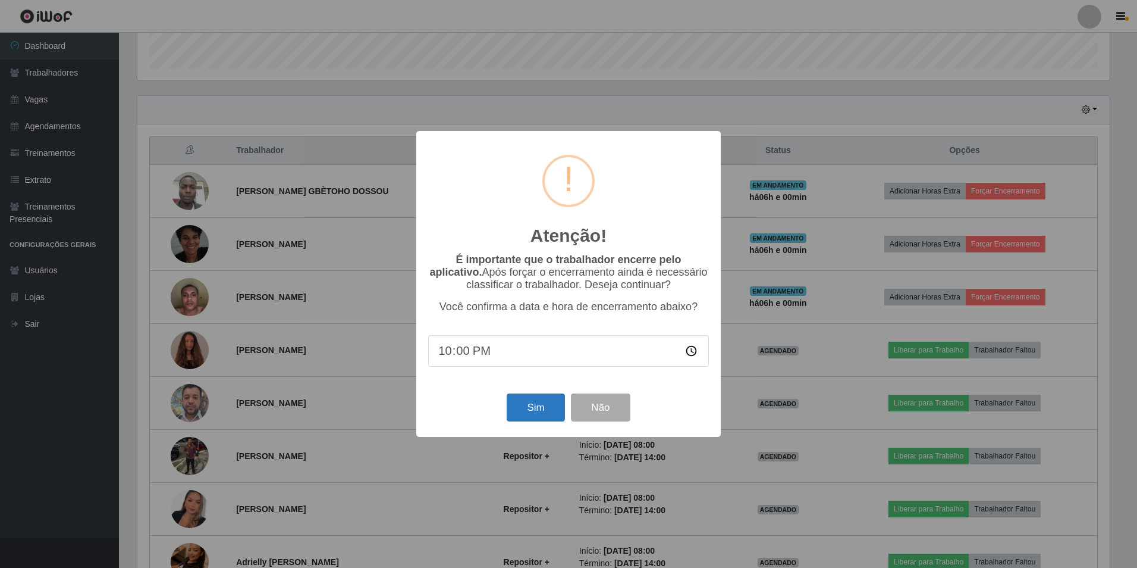 The height and width of the screenshot is (568, 1137). What do you see at coordinates (555, 265) in the screenshot?
I see `b: É importante que o trabalhador encerre pelo aplicativo.` at bounding box center [555, 265].